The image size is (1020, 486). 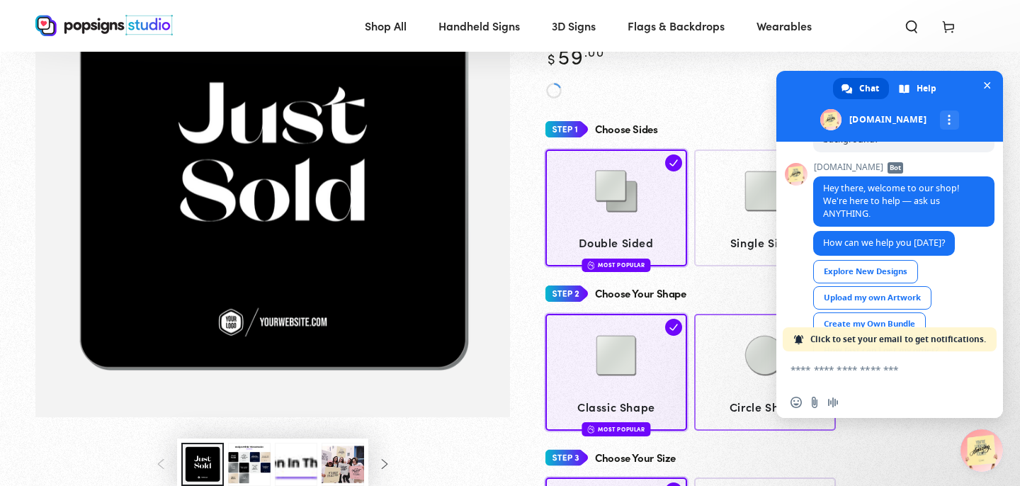 What do you see at coordinates (765, 356) in the screenshot?
I see `img: Circle Shape` at bounding box center [765, 356].